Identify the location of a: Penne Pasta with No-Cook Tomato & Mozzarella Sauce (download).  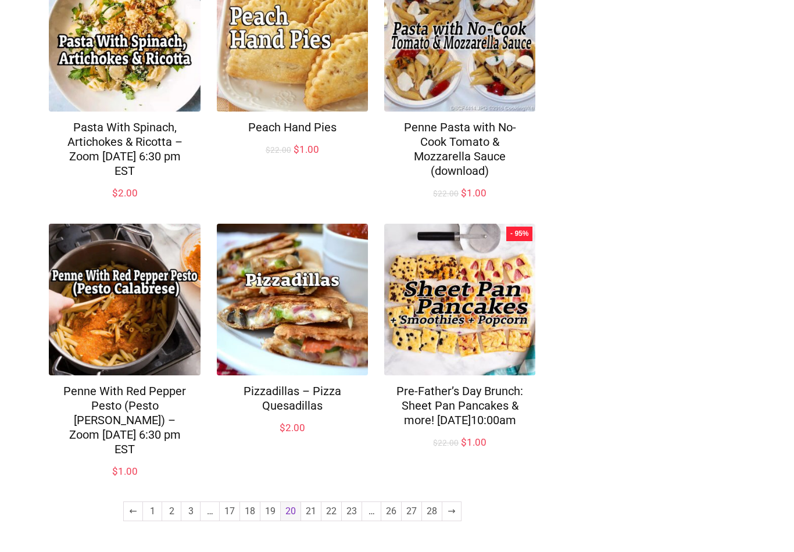
(460, 149).